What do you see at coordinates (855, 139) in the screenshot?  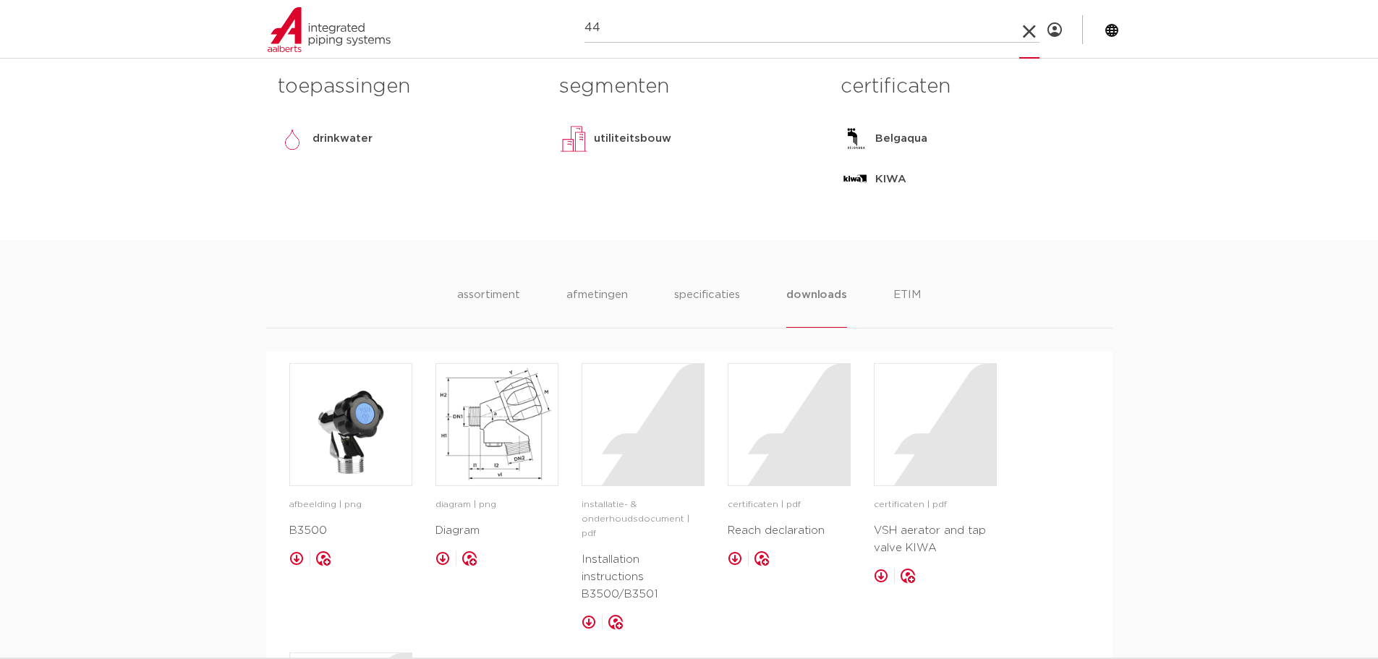 I see `img: Belgaqua` at bounding box center [855, 139].